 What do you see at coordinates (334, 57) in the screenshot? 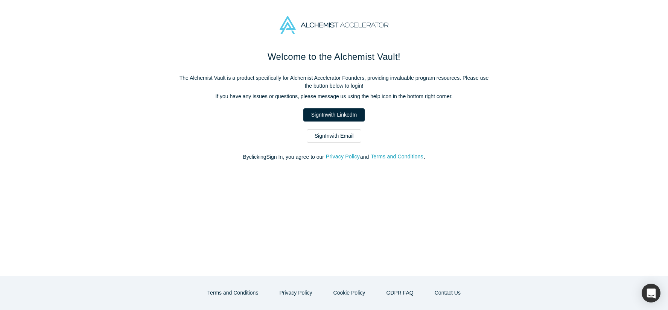
I see `h1: Welcome to the Alchemist Vault!` at bounding box center [334, 57].